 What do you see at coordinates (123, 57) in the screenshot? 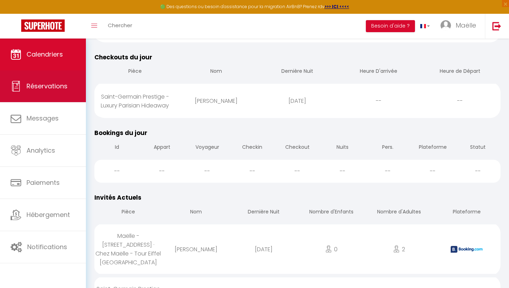
I see `span: Checkouts du jour` at bounding box center [123, 57].